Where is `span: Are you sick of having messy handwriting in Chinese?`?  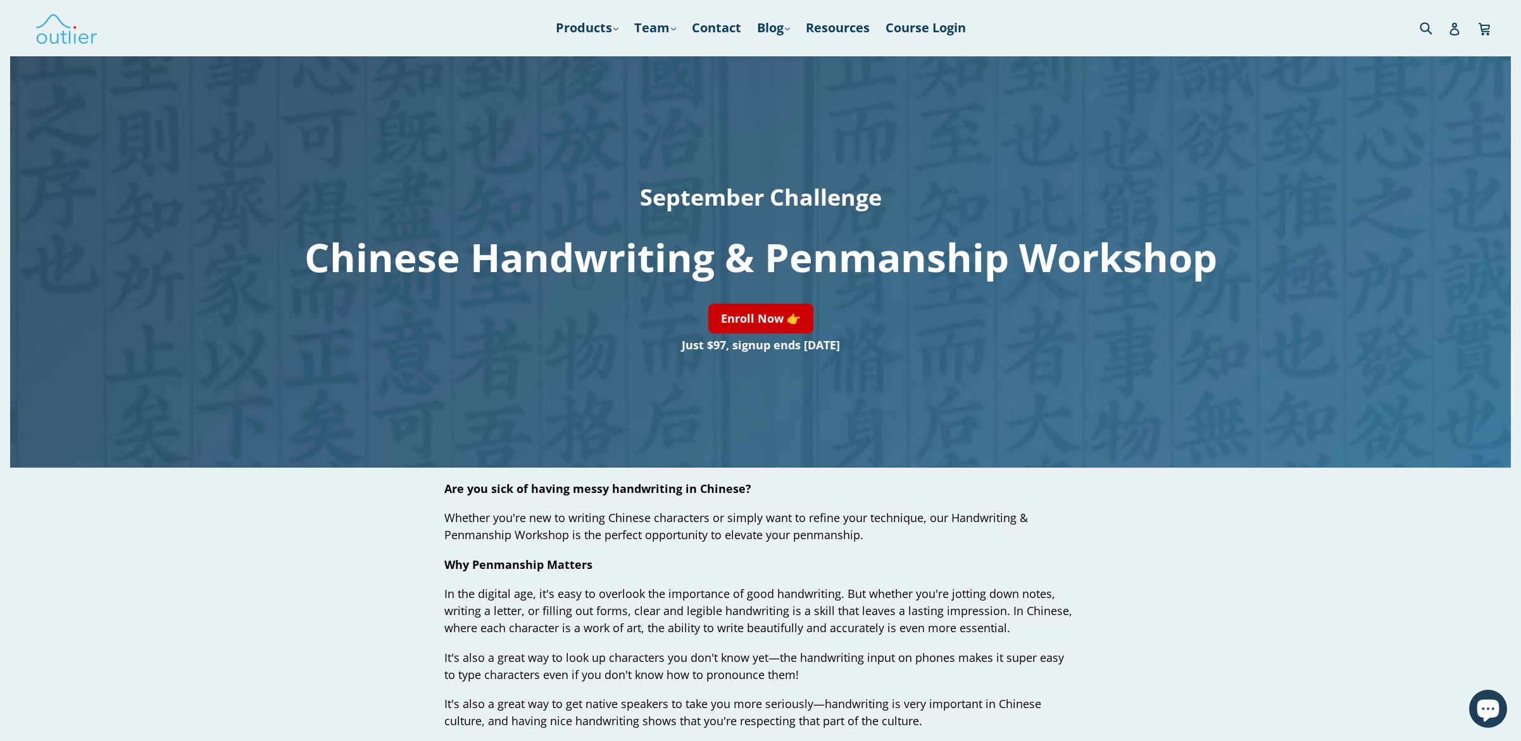
span: Are you sick of having messy handwriting in Chinese? is located at coordinates (597, 489).